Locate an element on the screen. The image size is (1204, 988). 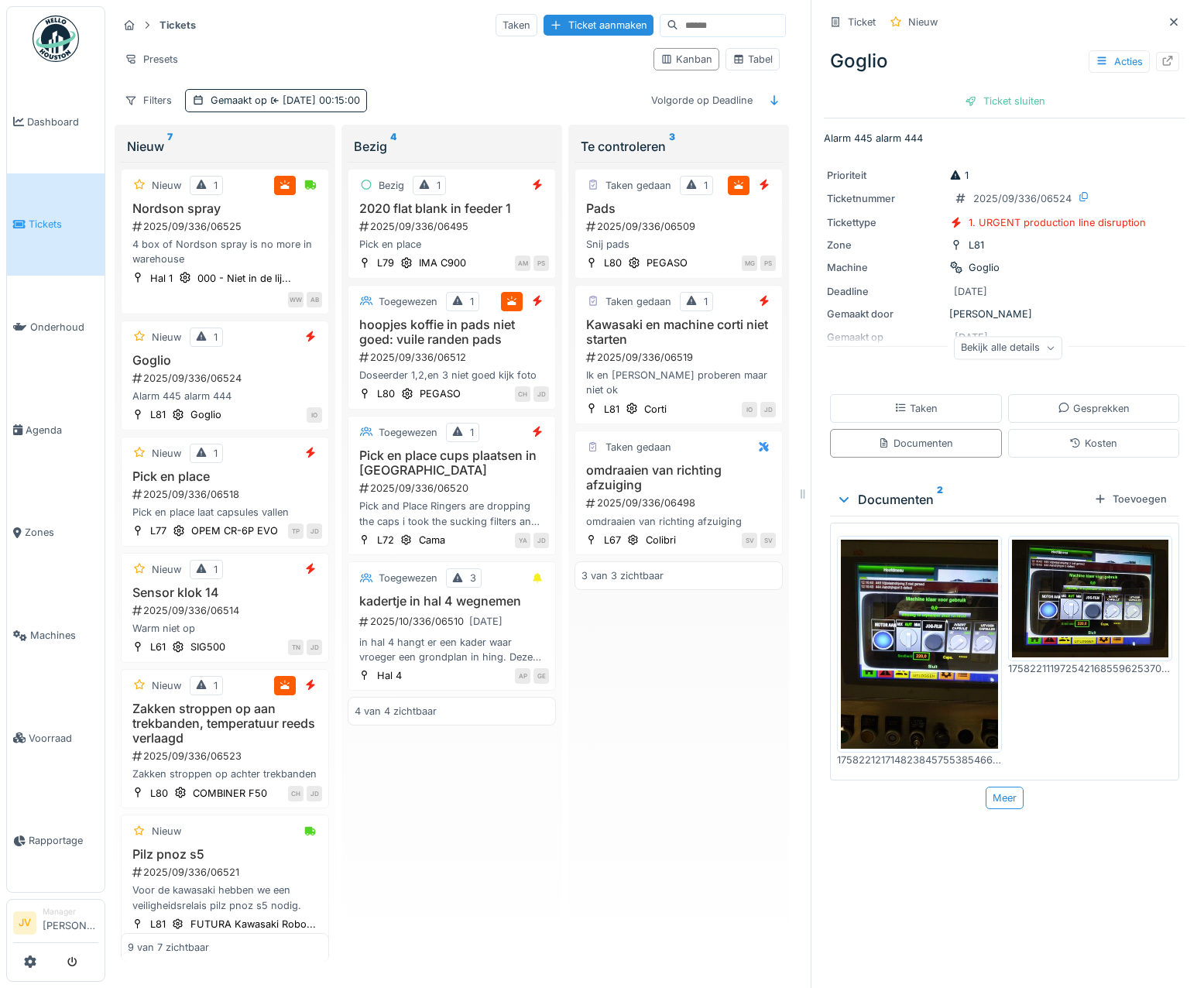
div: 2025/09/336/06514 is located at coordinates (226, 610).